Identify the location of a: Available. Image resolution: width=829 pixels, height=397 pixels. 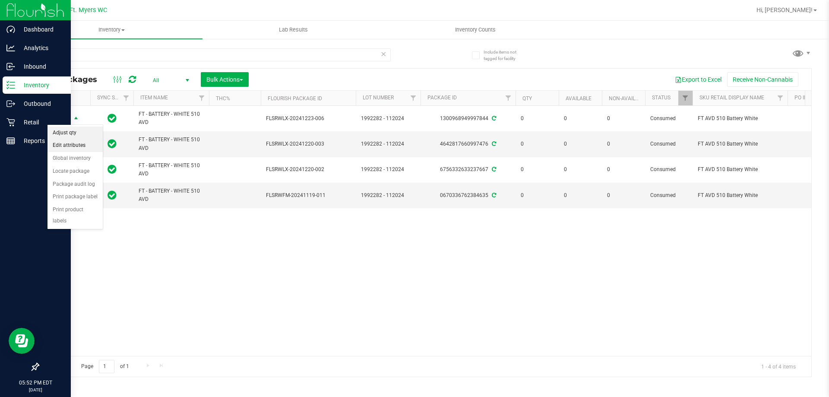
(579, 99).